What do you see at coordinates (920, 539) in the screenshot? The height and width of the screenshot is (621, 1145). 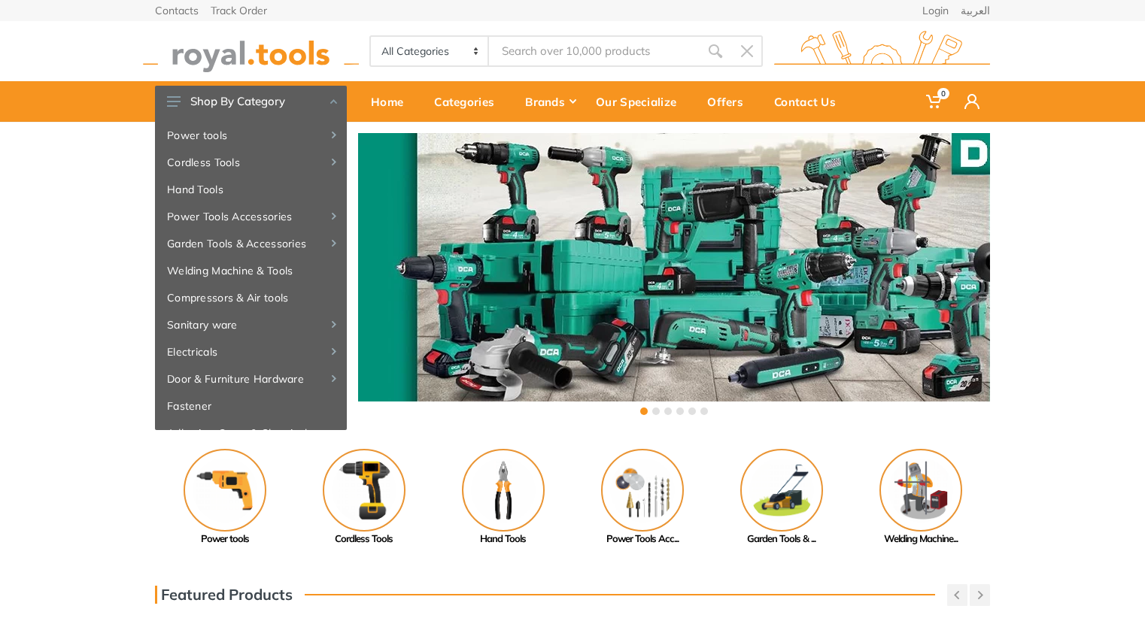 I see `div: Welding Machine...` at bounding box center [920, 539].